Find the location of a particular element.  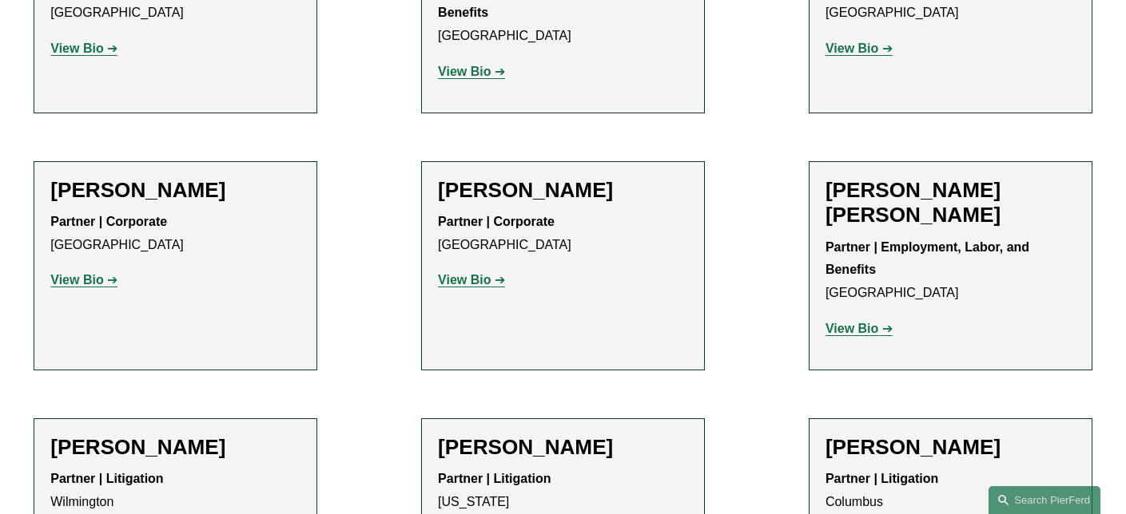

p: Columbus is located at coordinates (950, 491).